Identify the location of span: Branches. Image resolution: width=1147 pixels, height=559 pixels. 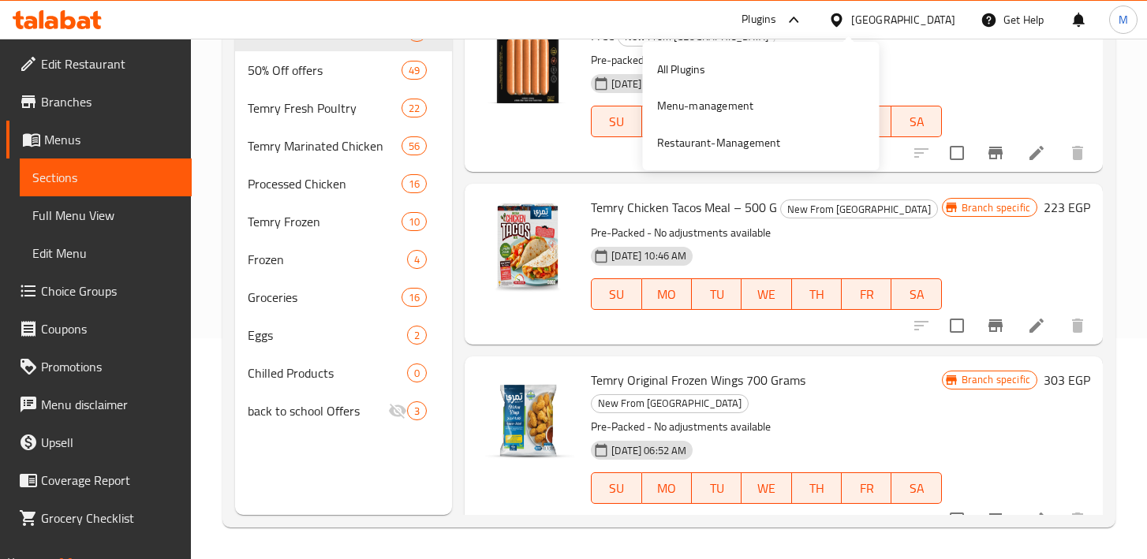
(110, 102).